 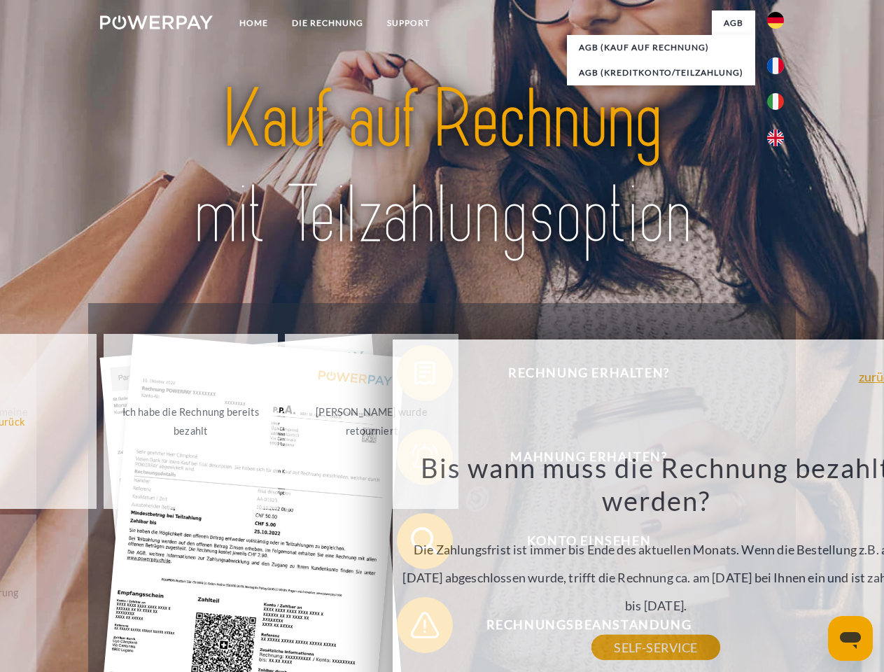 I want to click on img: en, so click(x=775, y=138).